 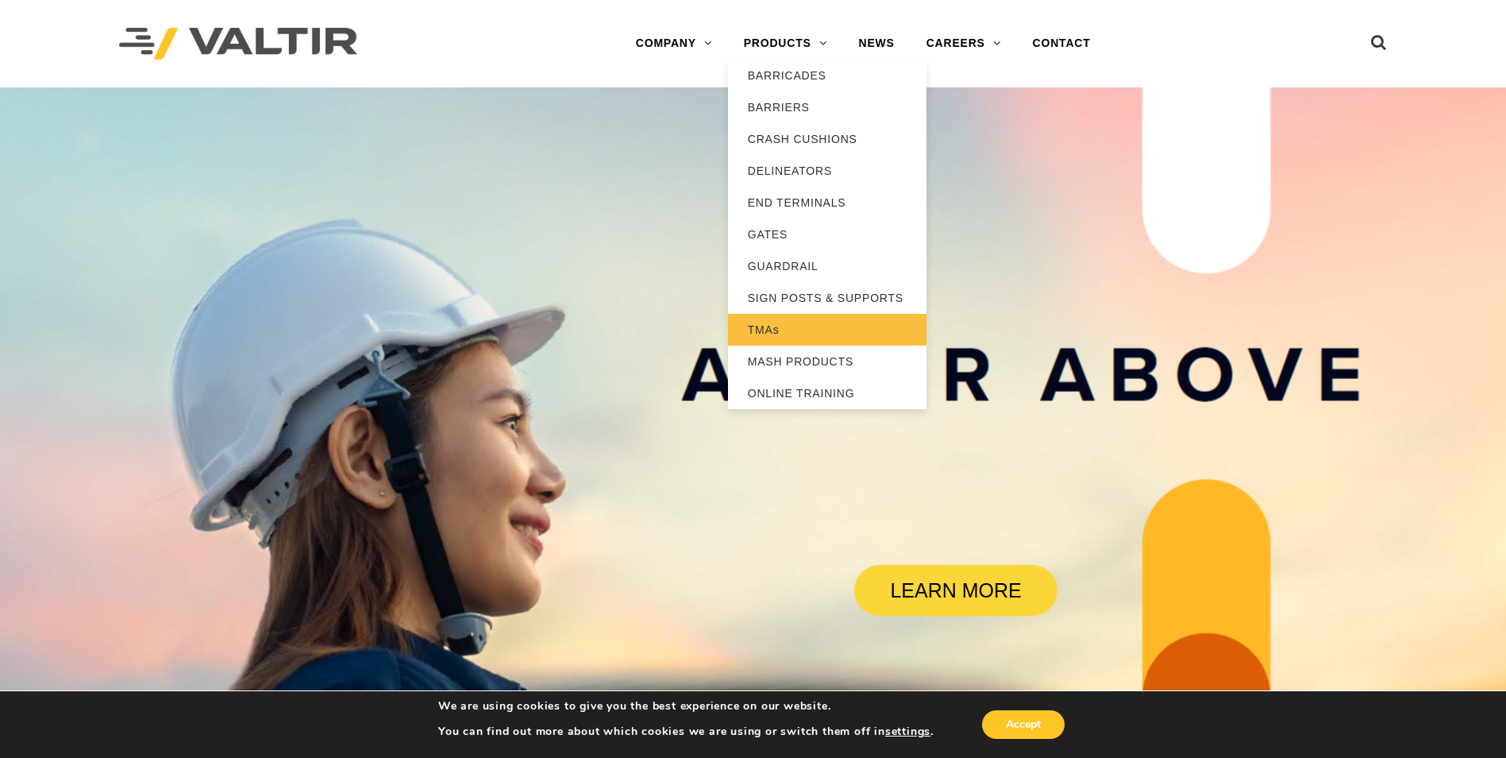 What do you see at coordinates (827, 234) in the screenshot?
I see `a: GATES` at bounding box center [827, 234].